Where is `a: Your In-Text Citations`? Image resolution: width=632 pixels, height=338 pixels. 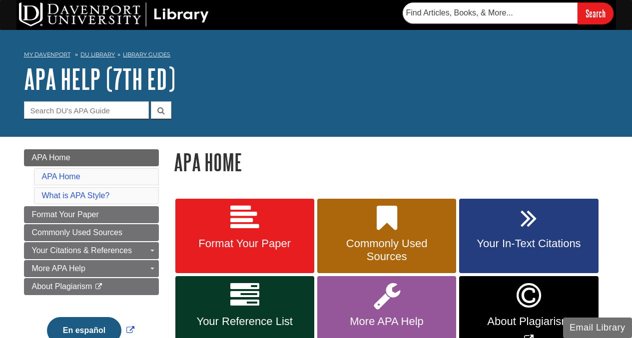 a: Your In-Text Citations is located at coordinates (528, 236).